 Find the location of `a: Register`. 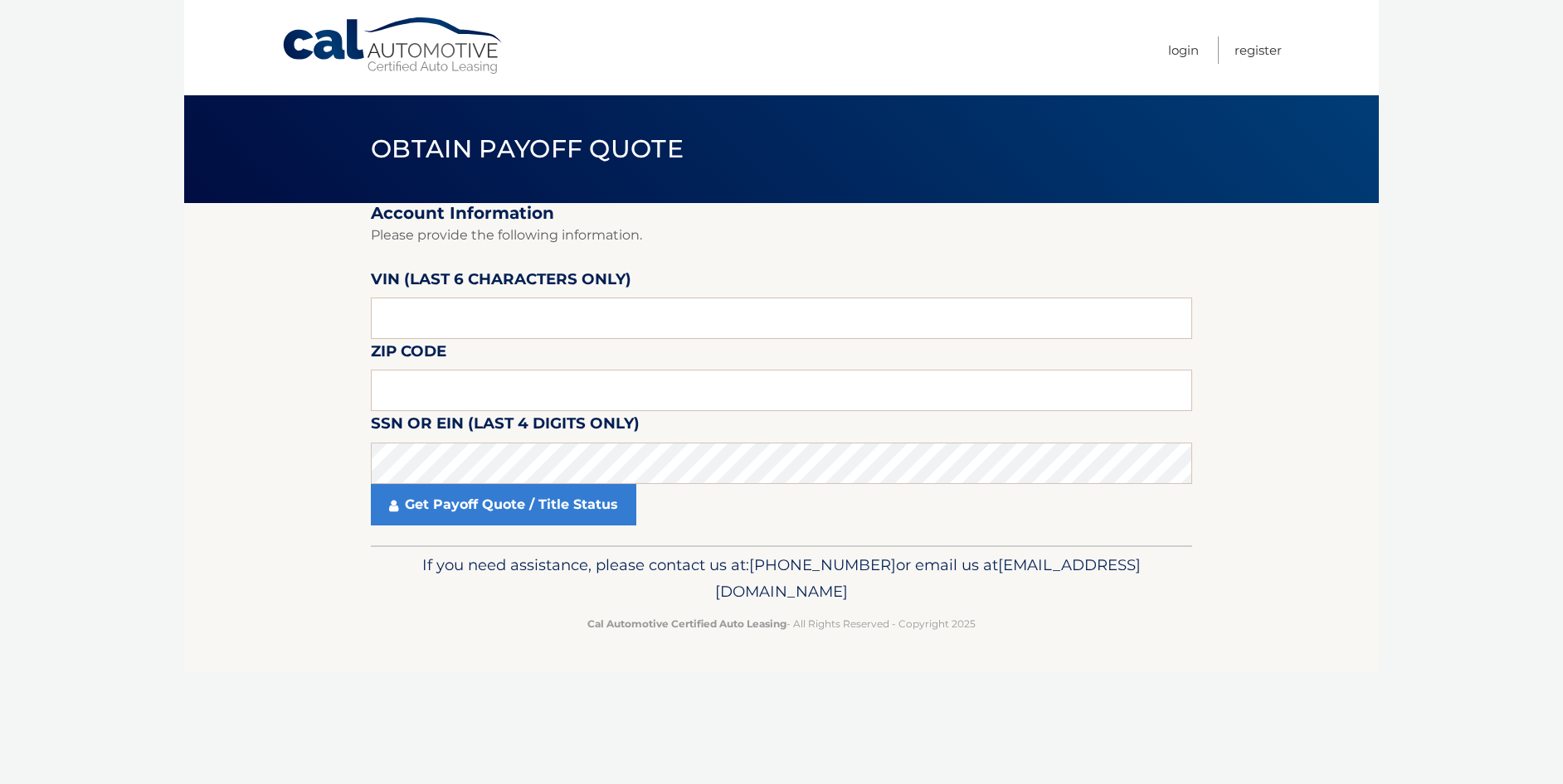

a: Register is located at coordinates (1258, 50).